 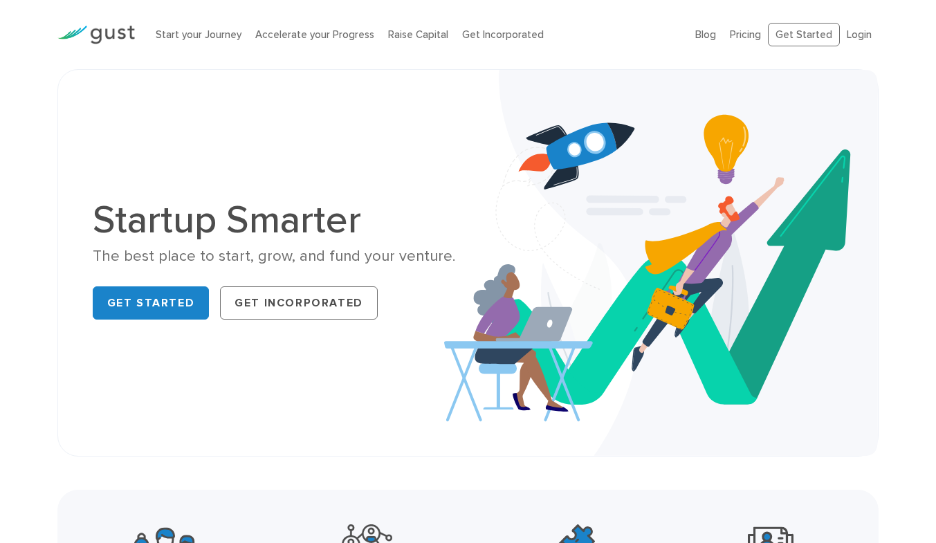 I want to click on img: Startup Smarter Hero, so click(x=661, y=263).